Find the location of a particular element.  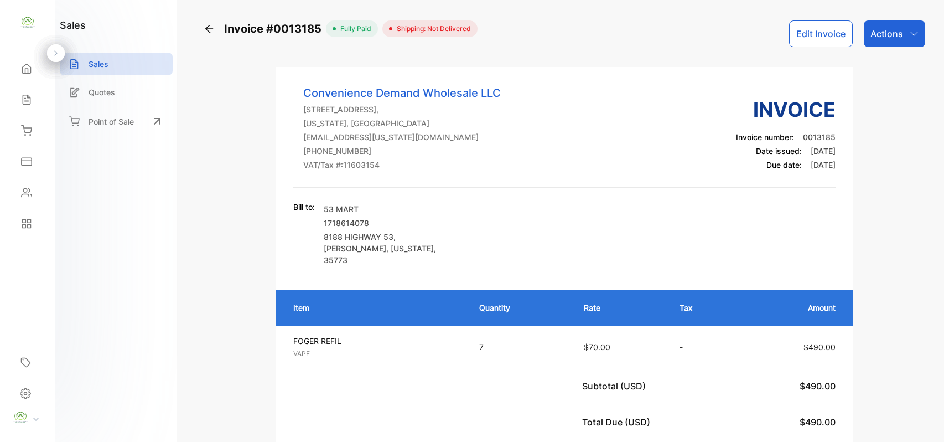

span: fully paid is located at coordinates (354, 29).